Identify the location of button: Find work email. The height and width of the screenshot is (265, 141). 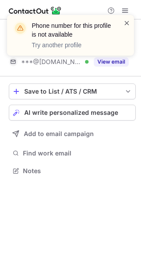
(72, 153).